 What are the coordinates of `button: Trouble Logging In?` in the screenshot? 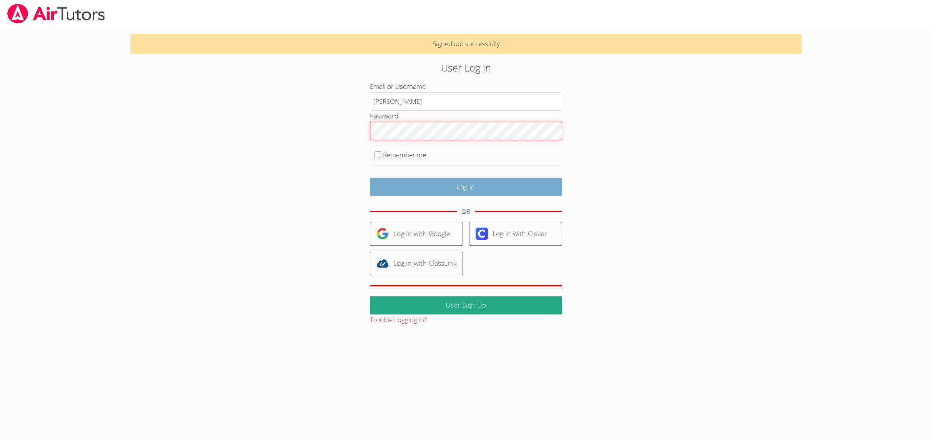 It's located at (398, 320).